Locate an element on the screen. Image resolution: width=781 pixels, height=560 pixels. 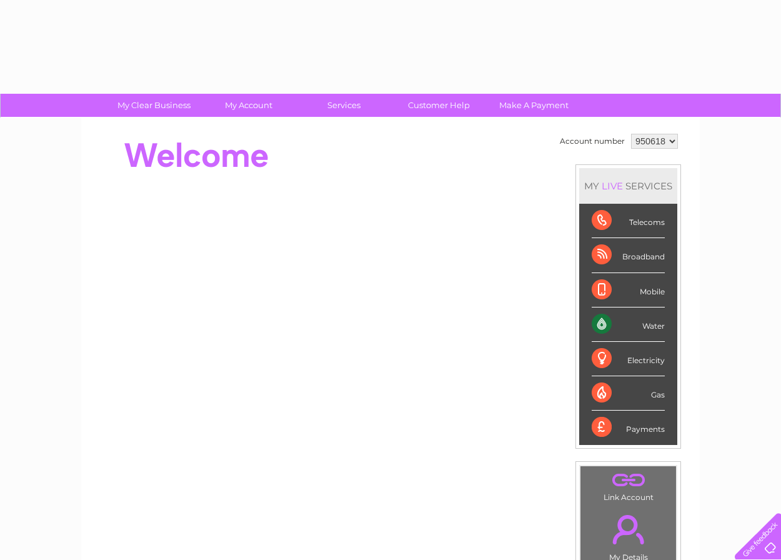
div: Mobile is located at coordinates (628, 290).